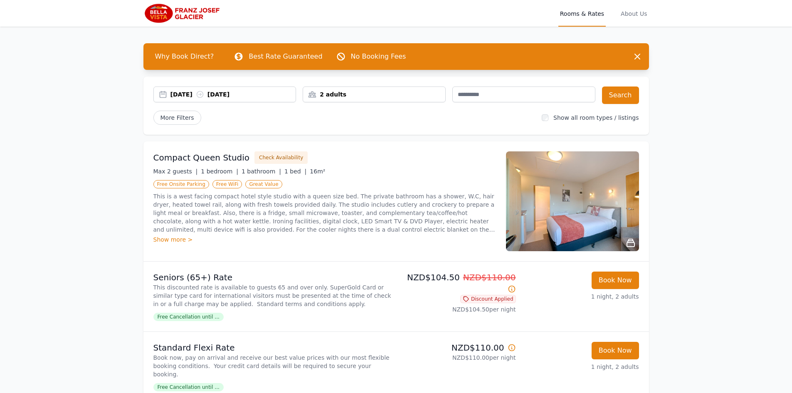 The height and width of the screenshot is (393, 792). Describe the element at coordinates (181, 184) in the screenshot. I see `span: Free Onsite Parking` at that location.